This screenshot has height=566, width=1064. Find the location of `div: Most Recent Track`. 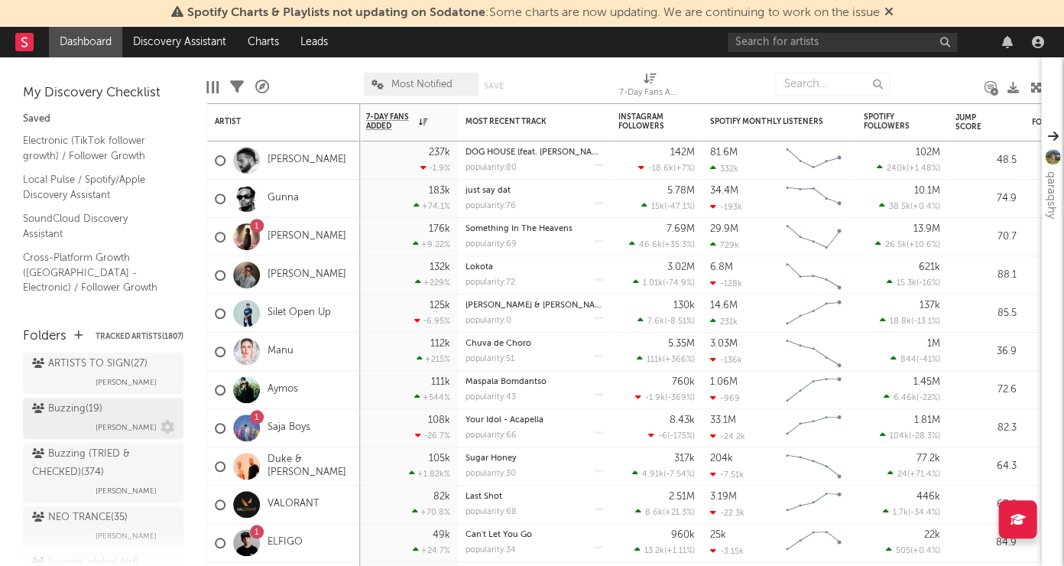

div: Most Recent Track is located at coordinates (523, 122).